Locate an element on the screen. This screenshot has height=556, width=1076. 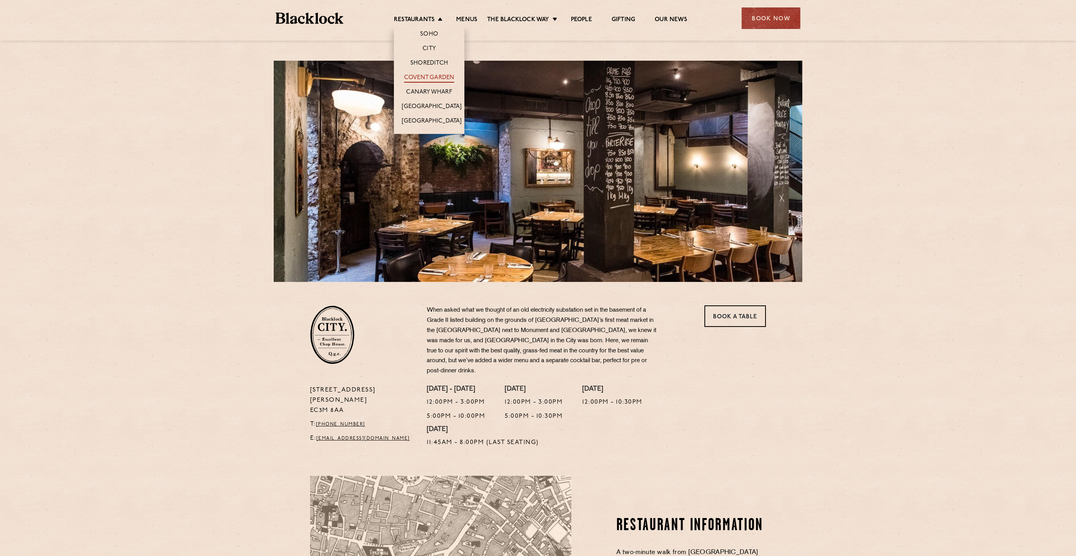
a: Shoreditch is located at coordinates (429, 64).